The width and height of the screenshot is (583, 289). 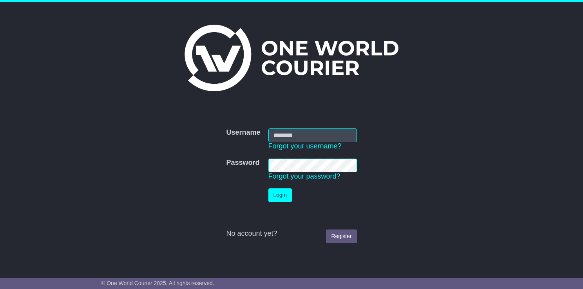 What do you see at coordinates (280, 195) in the screenshot?
I see `button: Login` at bounding box center [280, 195].